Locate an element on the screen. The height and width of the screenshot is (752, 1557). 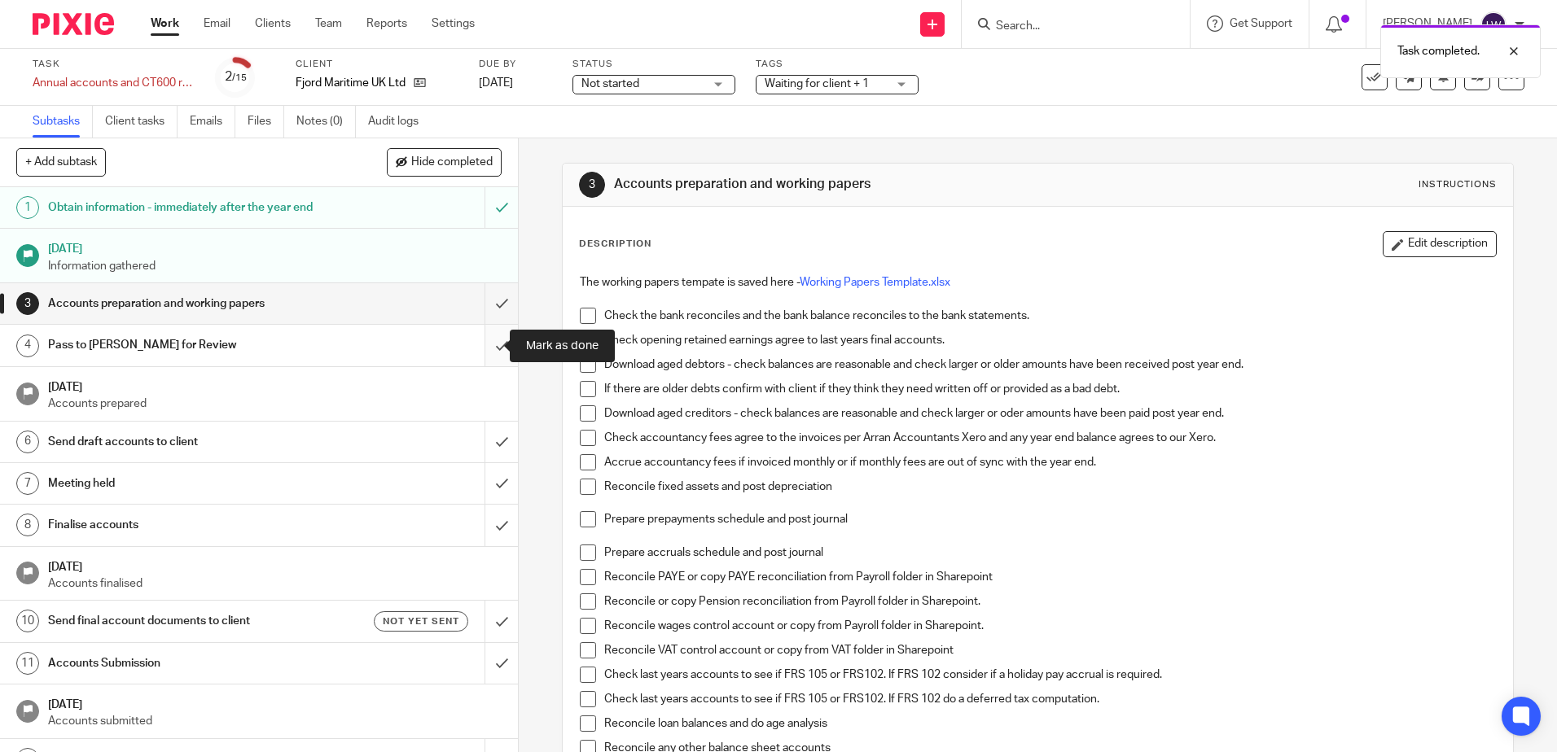
div: 8 is located at coordinates (28, 525).